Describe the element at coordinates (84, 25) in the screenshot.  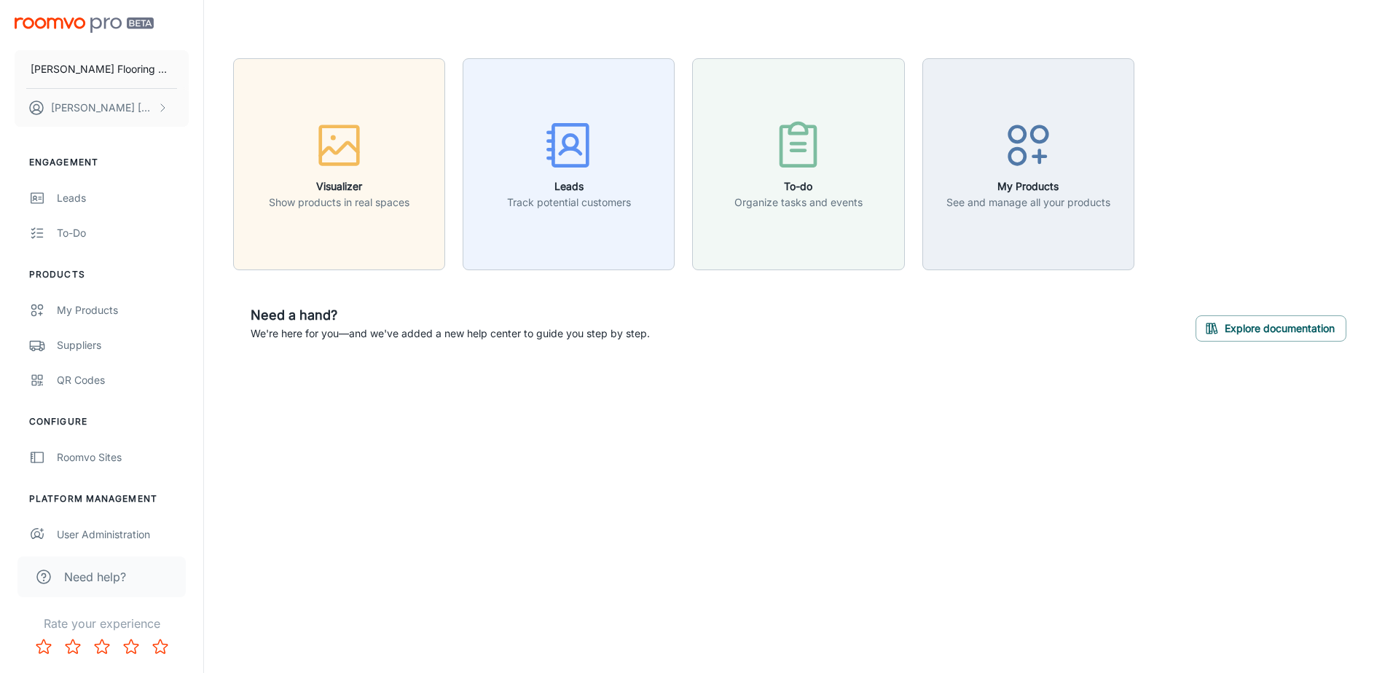
I see `img: Roomvo PRO Beta` at that location.